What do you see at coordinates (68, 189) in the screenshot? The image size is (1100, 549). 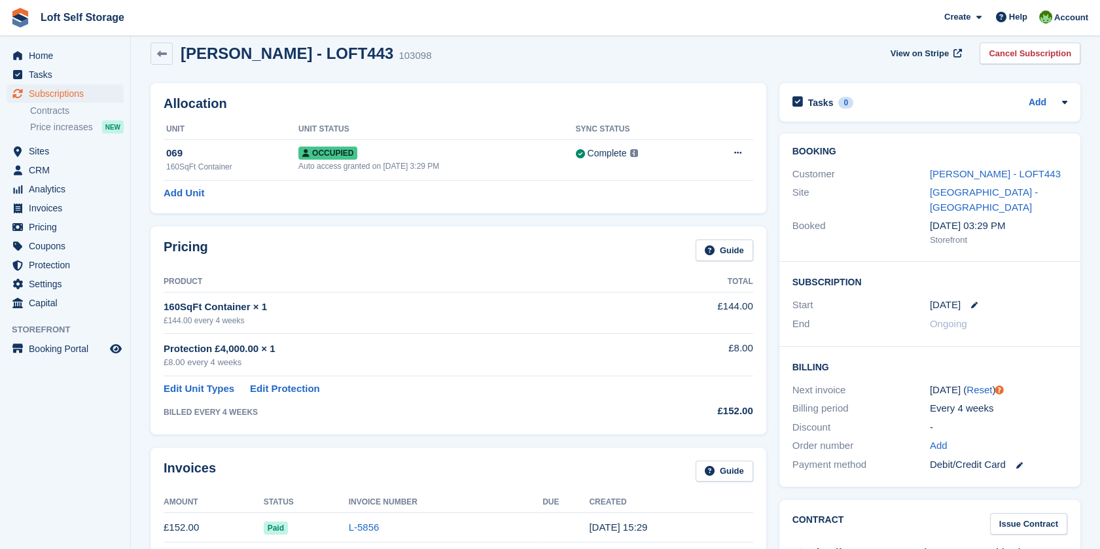 I see `span: Analytics` at bounding box center [68, 189].